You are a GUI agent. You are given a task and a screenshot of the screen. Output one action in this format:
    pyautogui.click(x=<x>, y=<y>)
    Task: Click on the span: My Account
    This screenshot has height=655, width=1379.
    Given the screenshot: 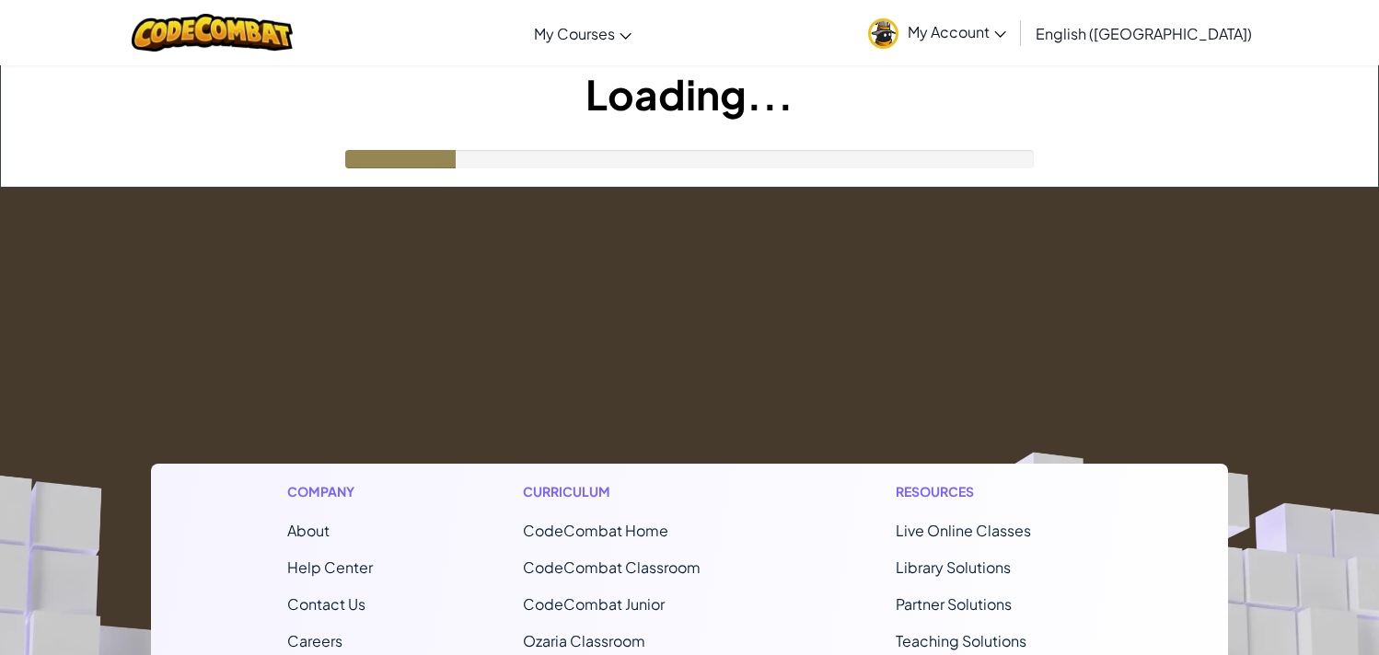 What is the action you would take?
    pyautogui.click(x=956, y=31)
    